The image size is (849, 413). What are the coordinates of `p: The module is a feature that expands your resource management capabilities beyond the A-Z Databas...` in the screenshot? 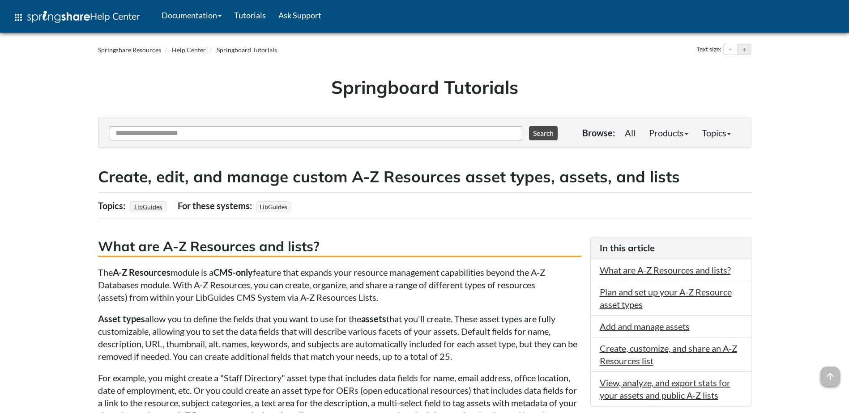 It's located at (340, 285).